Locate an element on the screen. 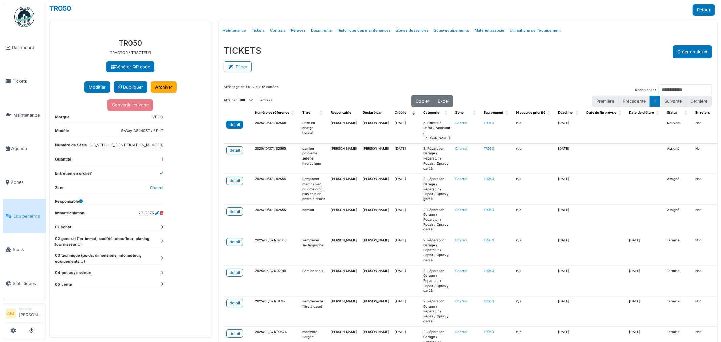 The height and width of the screenshot is (342, 721). dt: Marque is located at coordinates (62, 118).